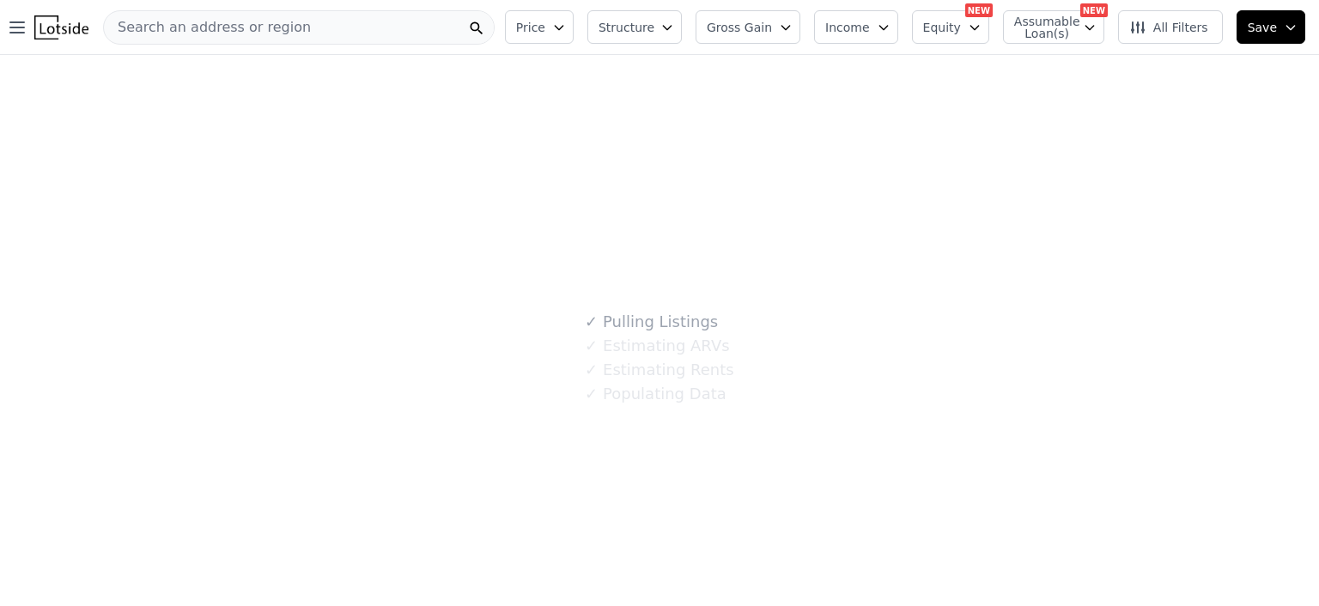 This screenshot has height=606, width=1319. What do you see at coordinates (531, 27) in the screenshot?
I see `span: Price` at bounding box center [531, 27].